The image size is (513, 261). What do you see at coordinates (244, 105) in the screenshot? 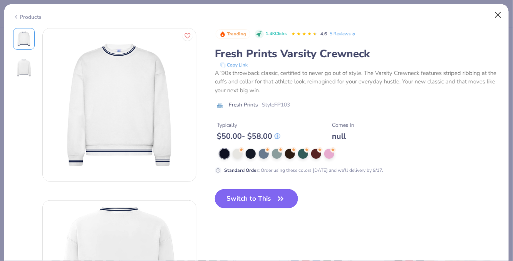
I see `span: Fresh Prints` at bounding box center [244, 105].